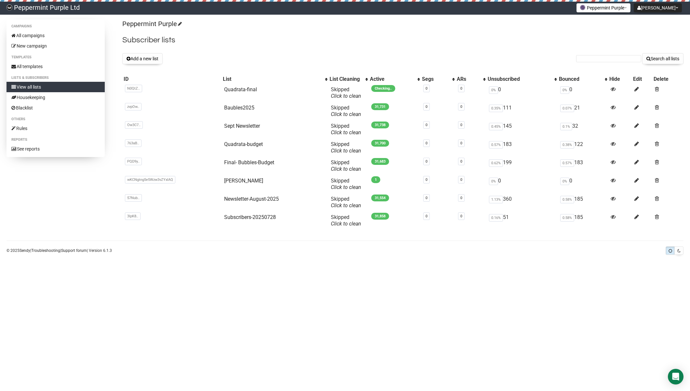 Image resolution: width=690 pixels, height=391 pixels. Describe the element at coordinates (74, 250) in the screenshot. I see `a: Support forum` at that location.